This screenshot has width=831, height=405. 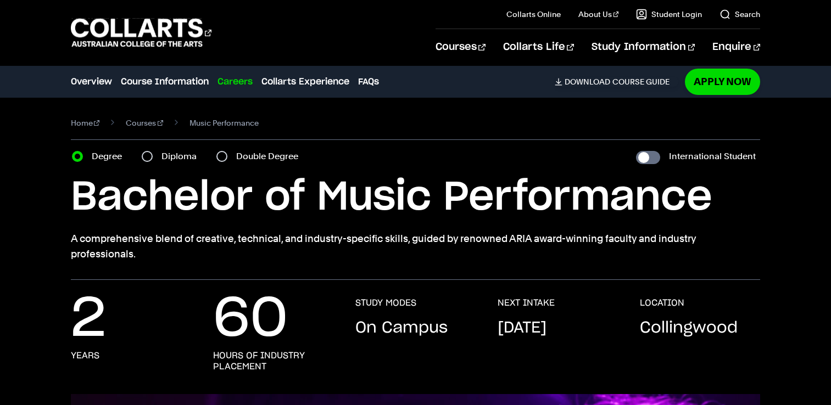 What do you see at coordinates (598, 14) in the screenshot?
I see `a: About Us` at bounding box center [598, 14].